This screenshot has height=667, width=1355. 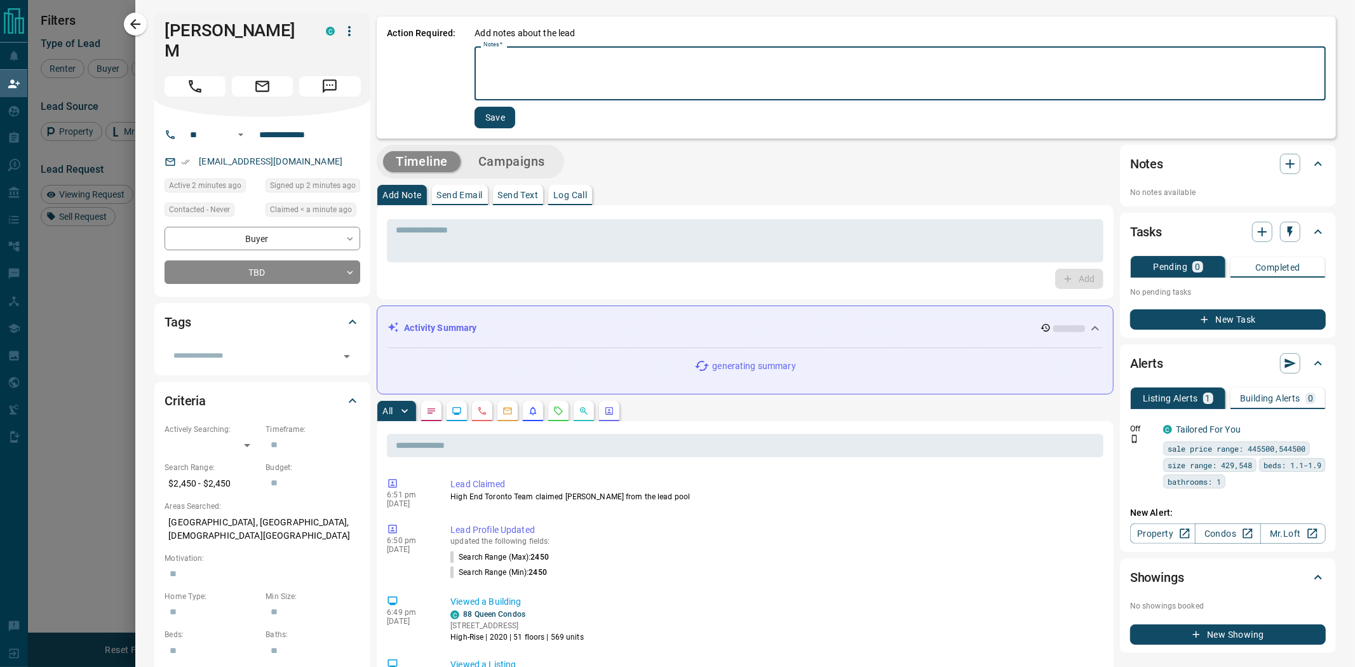 I want to click on p: 6:49 pm, so click(x=409, y=612).